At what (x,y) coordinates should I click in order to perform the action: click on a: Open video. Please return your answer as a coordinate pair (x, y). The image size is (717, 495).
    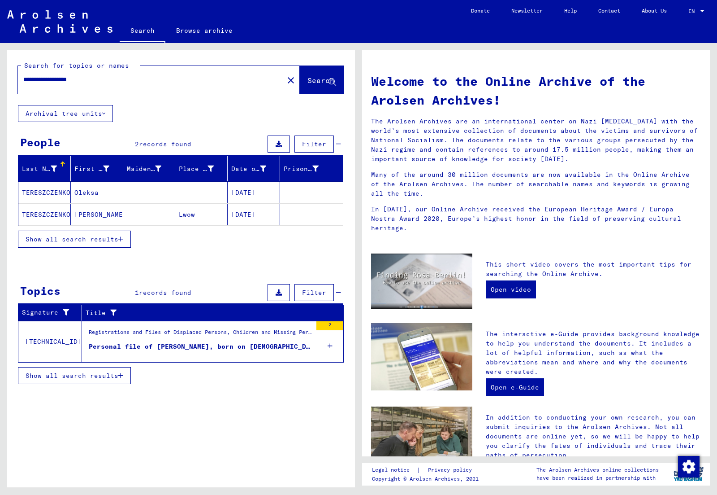
    Looking at the image, I should click on (511, 289).